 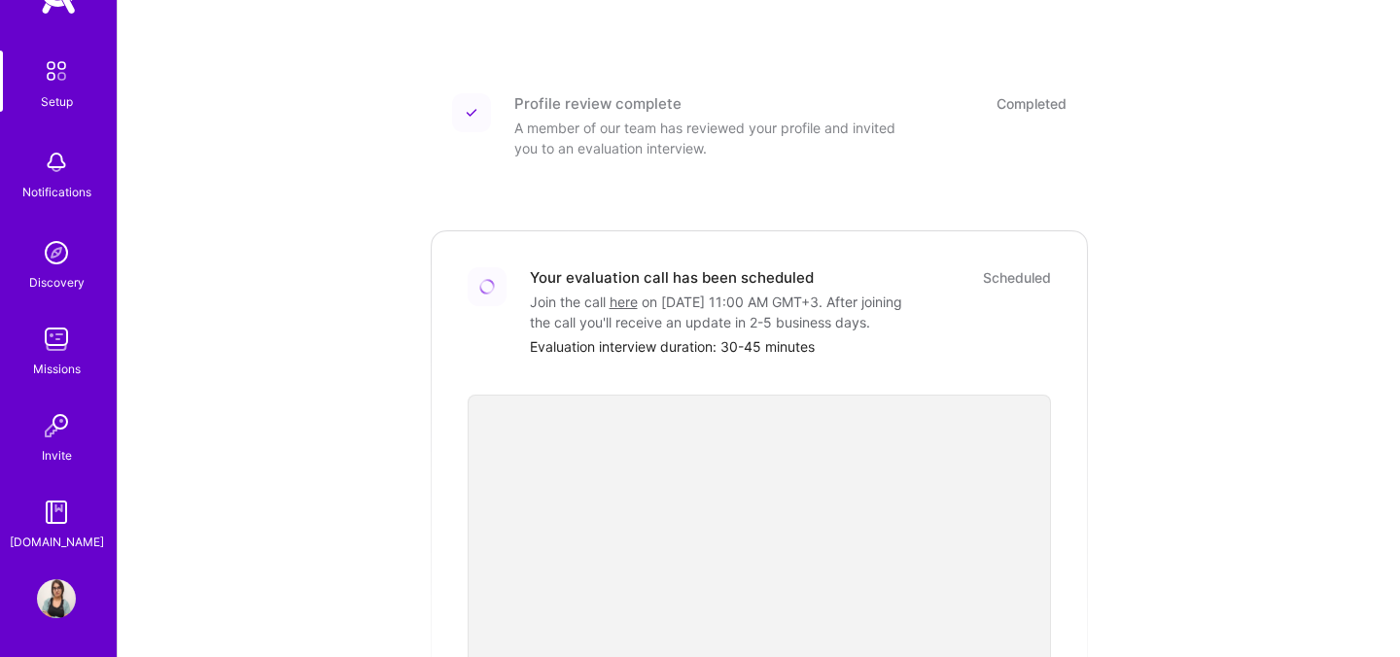 I want to click on div: Setup, so click(x=56, y=101).